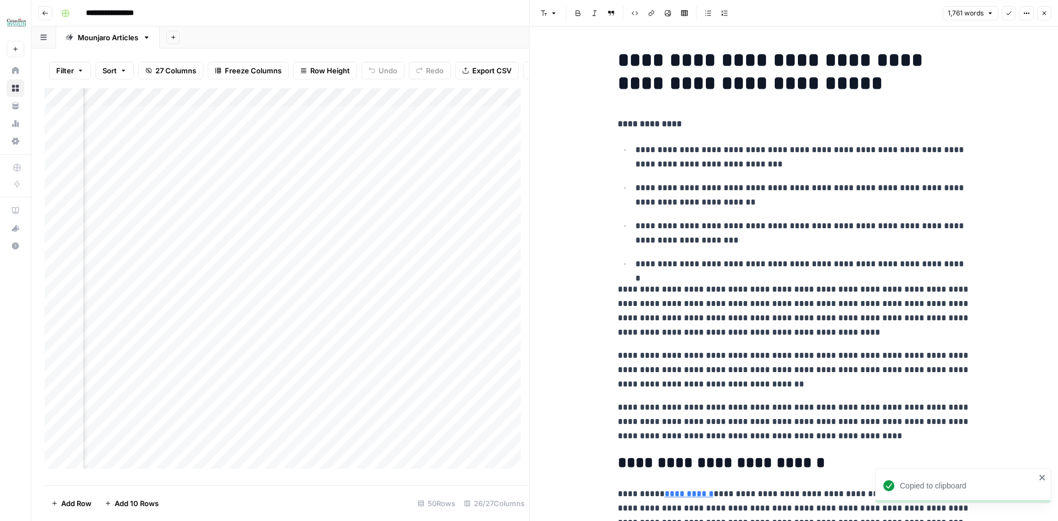 The image size is (1058, 521). What do you see at coordinates (15, 246) in the screenshot?
I see `button: Help + Support` at bounding box center [15, 246].